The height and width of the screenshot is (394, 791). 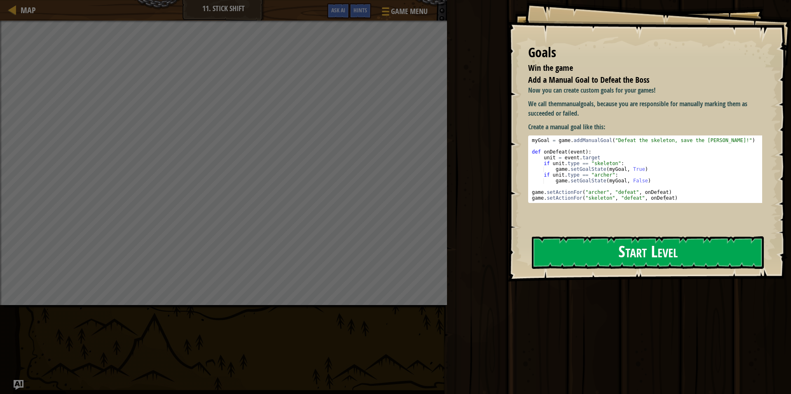 What do you see at coordinates (571, 104) in the screenshot?
I see `strong: manual` at bounding box center [571, 104].